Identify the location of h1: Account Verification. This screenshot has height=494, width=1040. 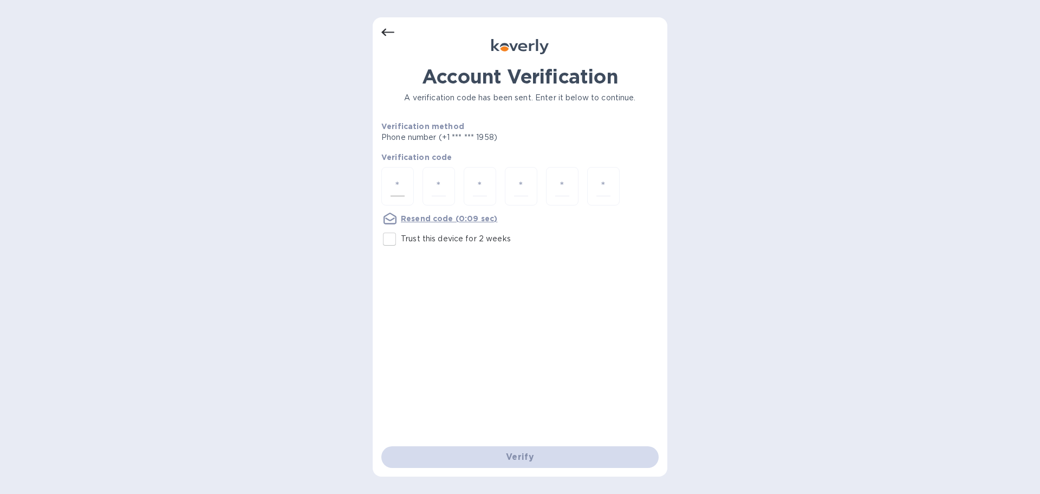
(520, 76).